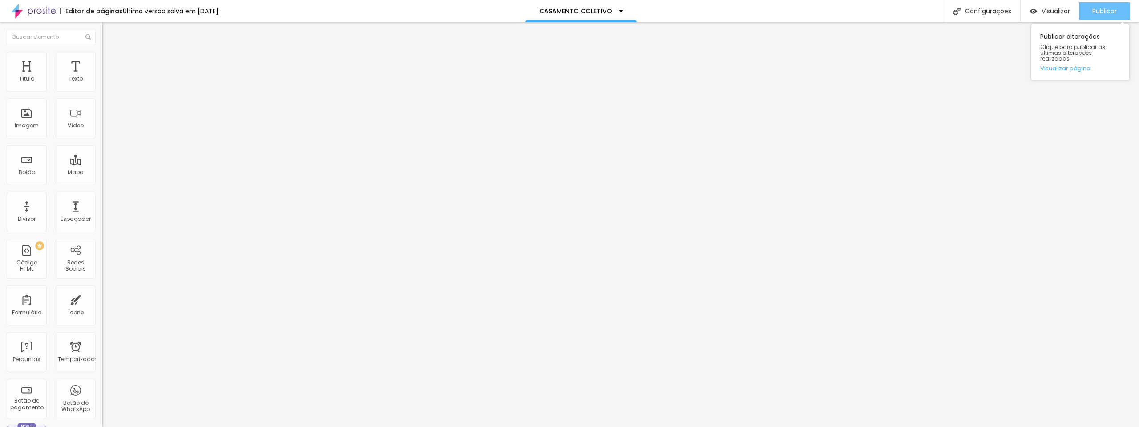 The image size is (1139, 427). Describe the element at coordinates (1080, 68) in the screenshot. I see `a: Visualizar página` at that location.